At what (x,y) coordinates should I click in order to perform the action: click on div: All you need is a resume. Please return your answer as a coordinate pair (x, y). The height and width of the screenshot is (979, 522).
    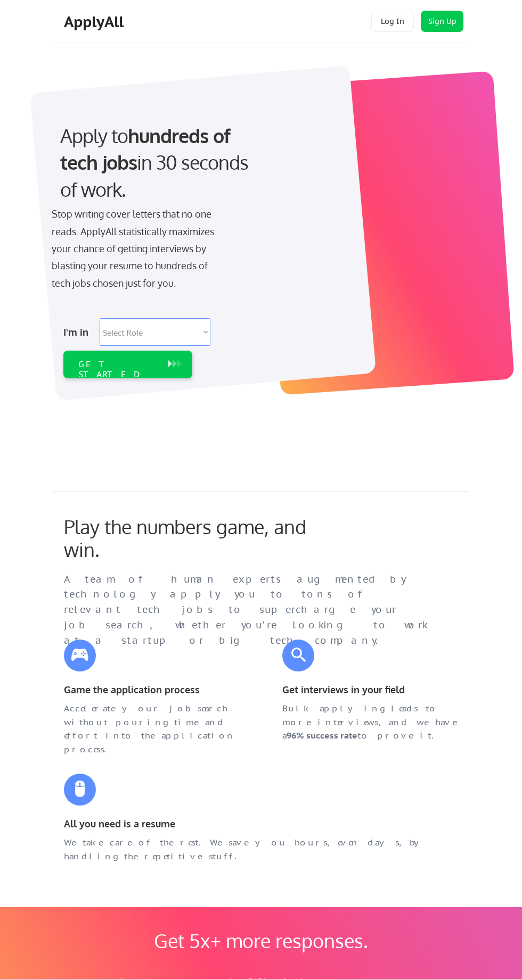
    Looking at the image, I should click on (261, 824).